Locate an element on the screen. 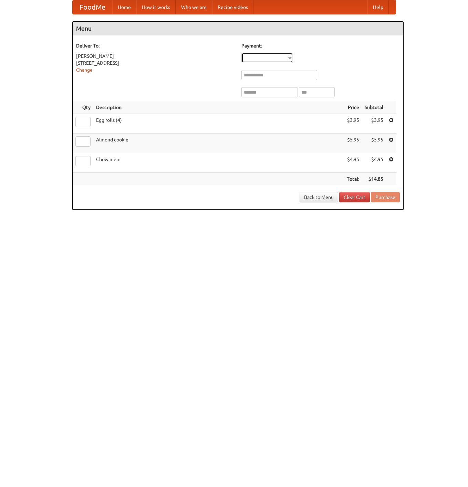 The height and width of the screenshot is (487, 468). a: Who we are is located at coordinates (194, 7).